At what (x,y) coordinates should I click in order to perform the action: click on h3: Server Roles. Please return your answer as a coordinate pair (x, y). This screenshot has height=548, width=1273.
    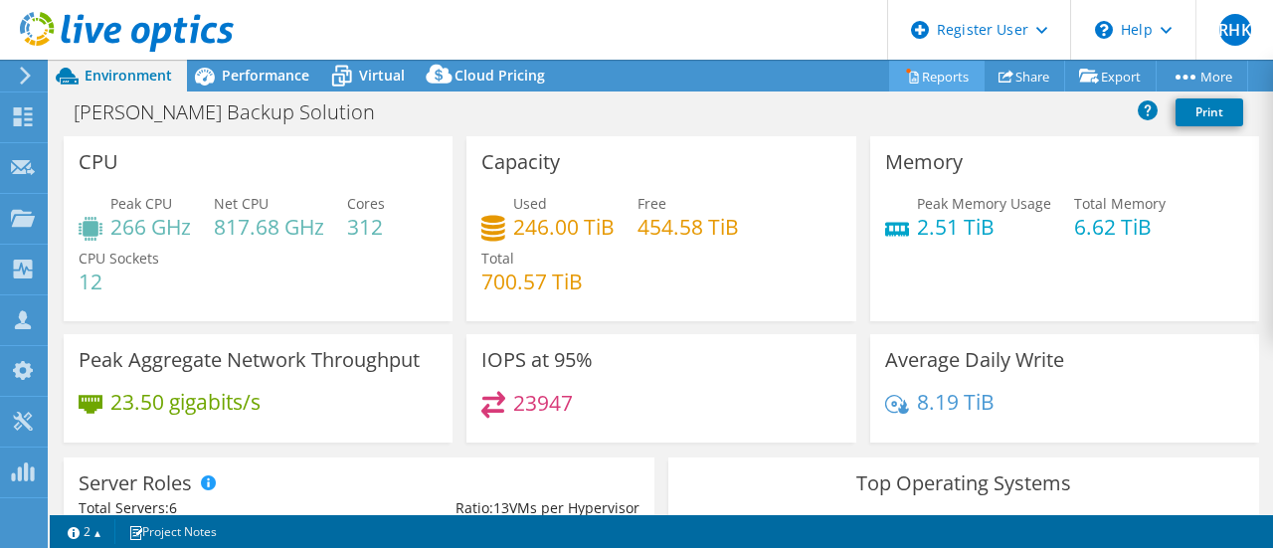
    Looking at the image, I should click on (135, 483).